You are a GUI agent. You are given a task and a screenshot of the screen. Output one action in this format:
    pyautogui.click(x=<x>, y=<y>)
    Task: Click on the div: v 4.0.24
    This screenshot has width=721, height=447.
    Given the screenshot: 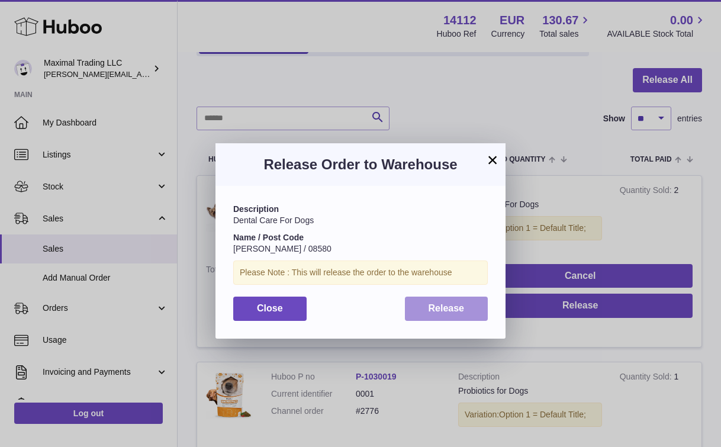 What is the action you would take?
    pyautogui.click(x=46, y=24)
    